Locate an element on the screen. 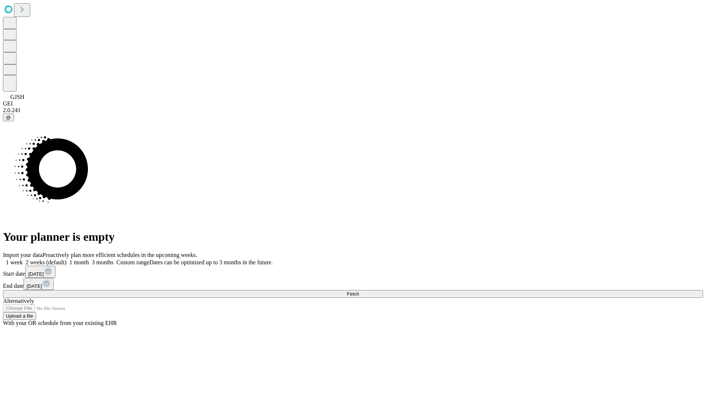 This screenshot has width=706, height=397. span: Dates can be optimized up to 3 months in the future. is located at coordinates (211, 262).